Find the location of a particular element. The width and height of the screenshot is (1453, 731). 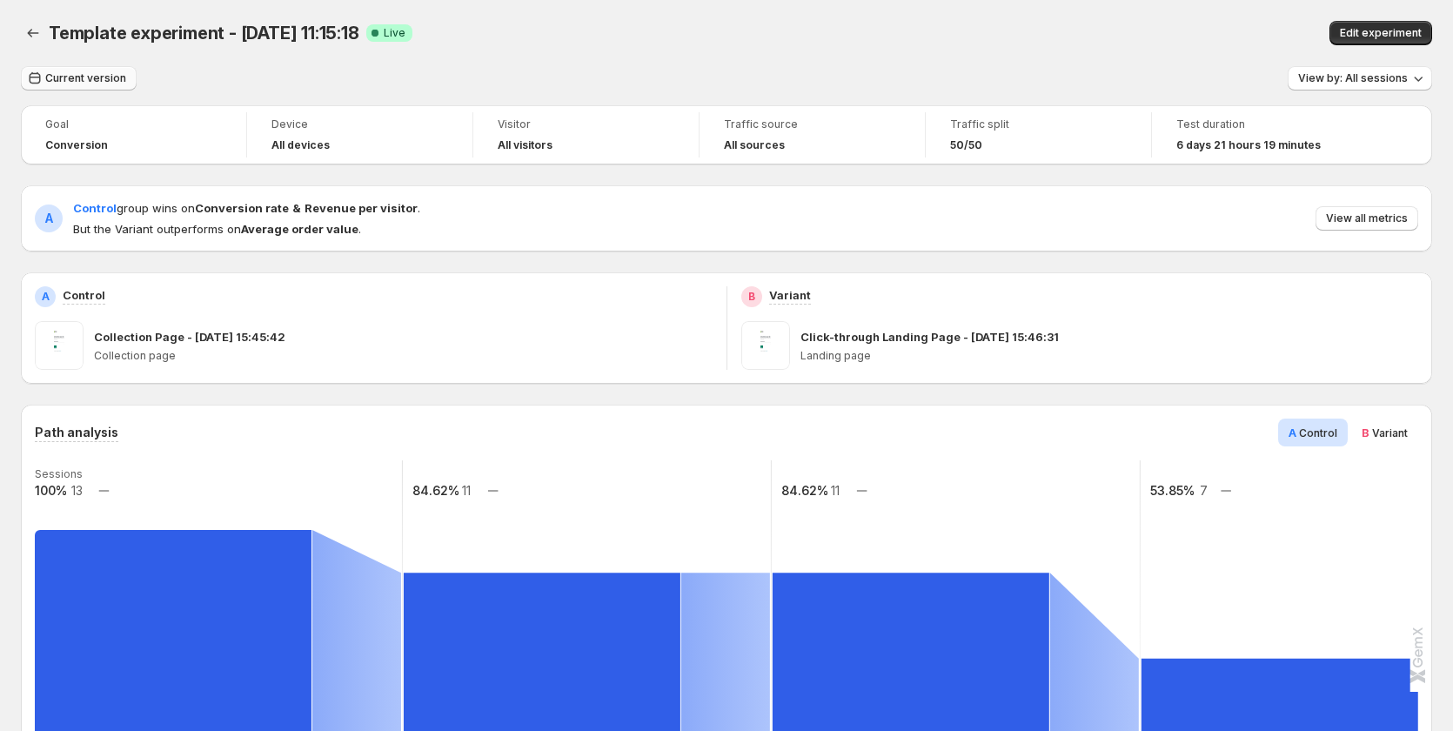

span: Live is located at coordinates (394, 33).